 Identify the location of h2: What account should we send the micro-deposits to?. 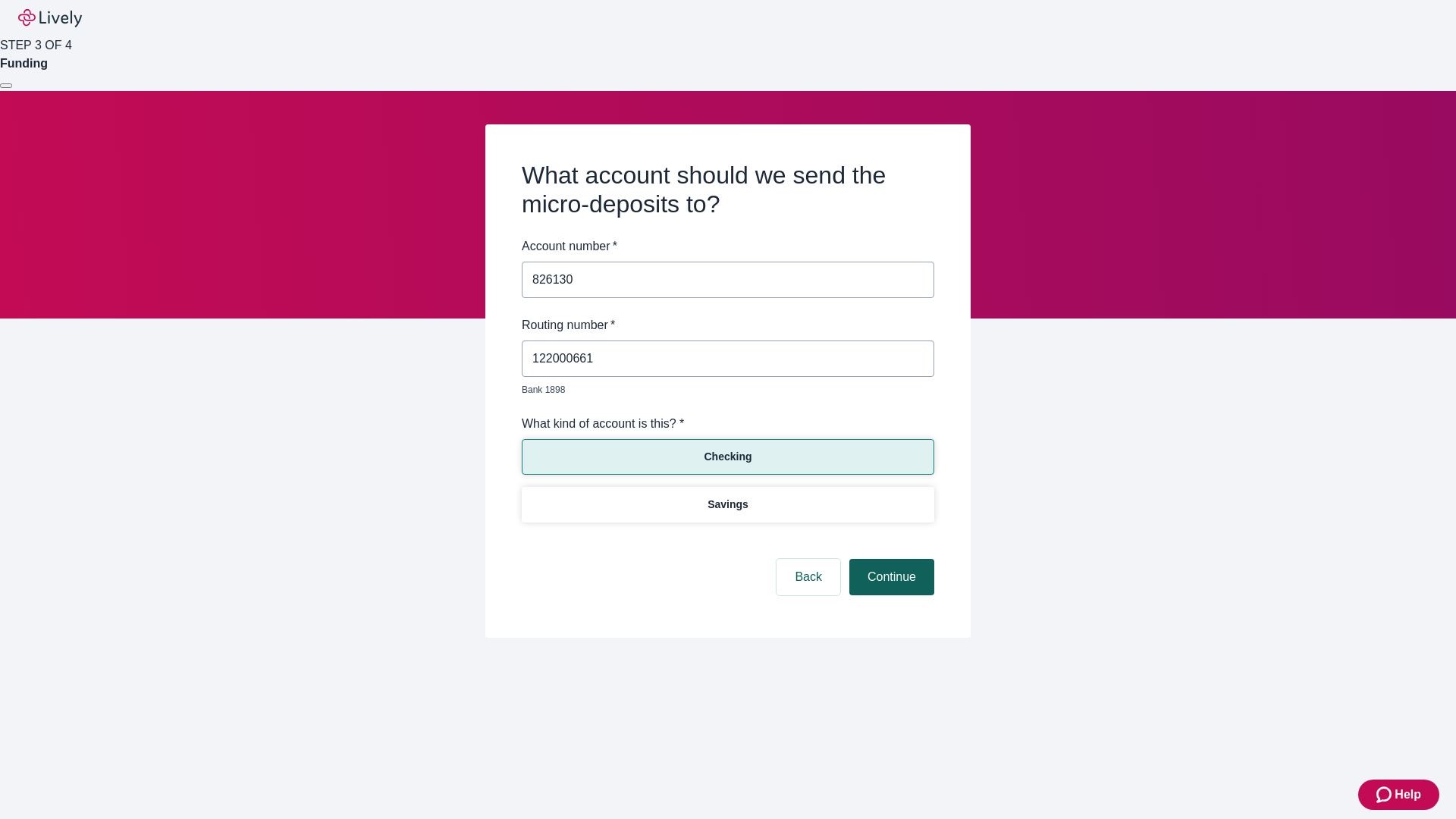
(728, 190).